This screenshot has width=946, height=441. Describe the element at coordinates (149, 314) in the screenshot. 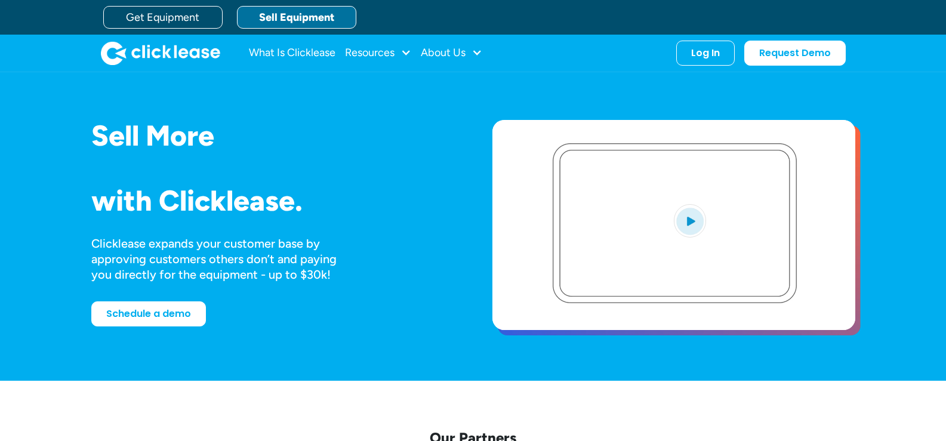

I see `a: Schedule a demo` at that location.